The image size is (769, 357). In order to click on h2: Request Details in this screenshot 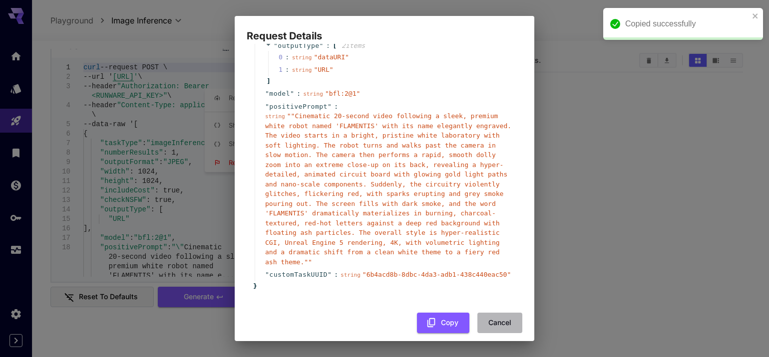, I will do `click(384, 30)`.